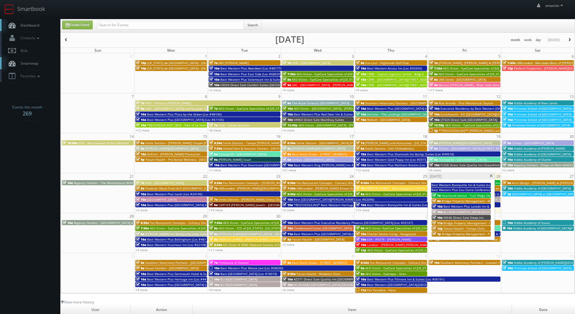 The image size is (575, 314). Describe the element at coordinates (434, 103) in the screenshot. I see `span: 1a` at that location.